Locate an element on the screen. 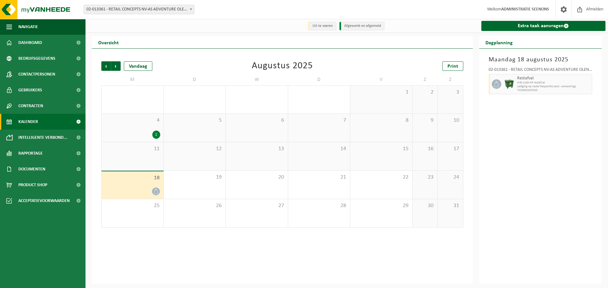  img: WB-1100-HPE-GN-04 is located at coordinates (509, 84).